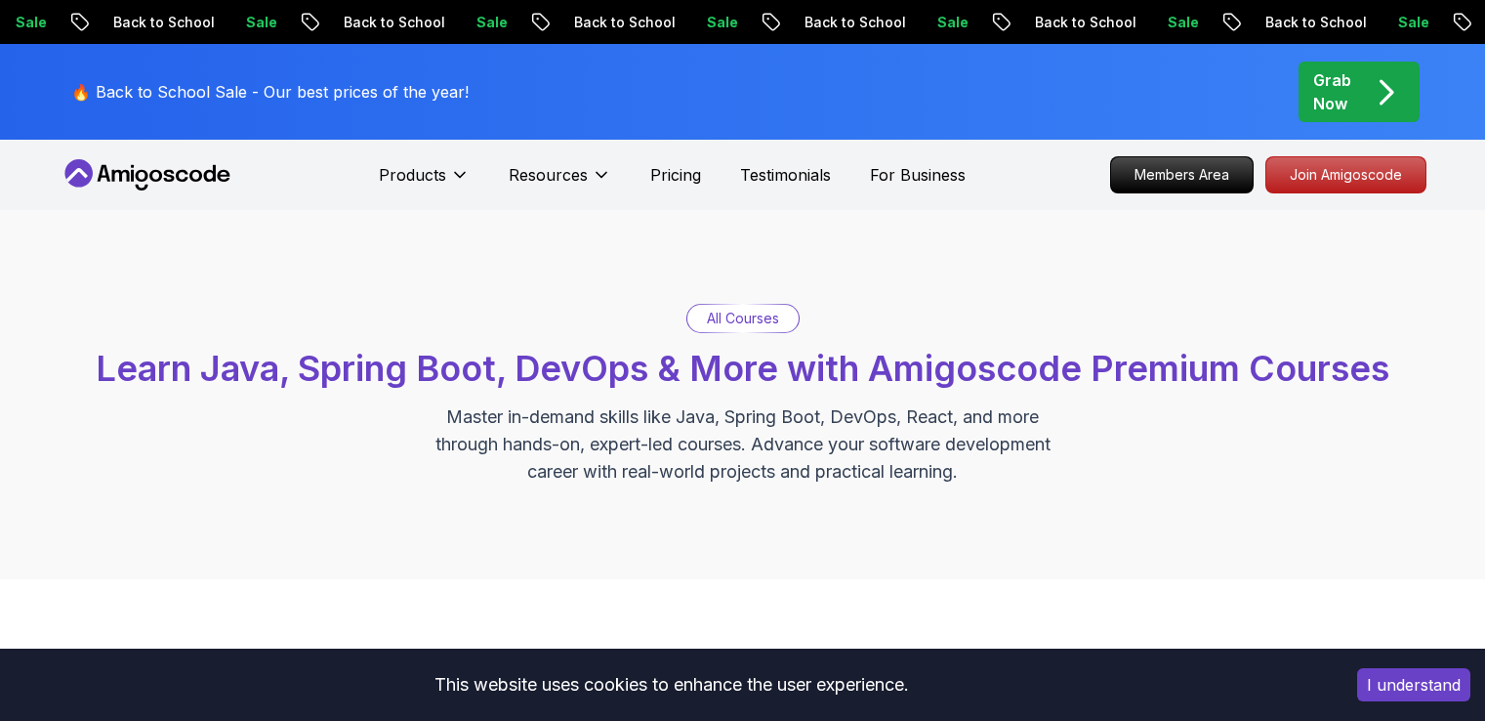 The image size is (1485, 721). What do you see at coordinates (785, 175) in the screenshot?
I see `p: Testimonials` at bounding box center [785, 175].